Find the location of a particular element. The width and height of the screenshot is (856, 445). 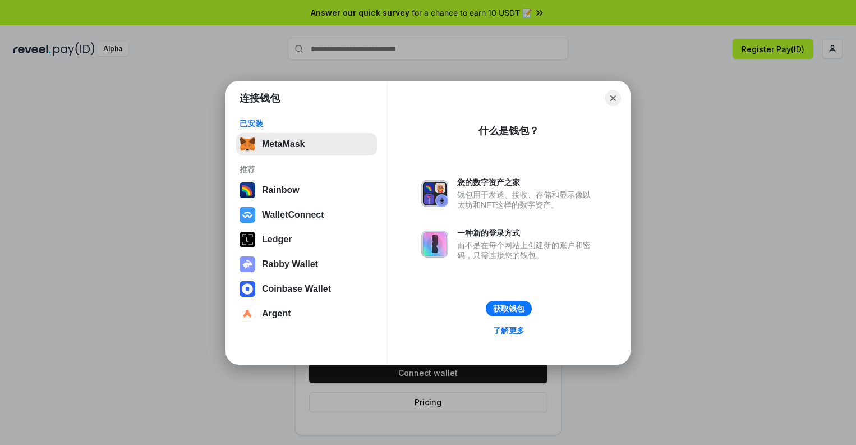

div: Rabby Wallet is located at coordinates (290, 264).